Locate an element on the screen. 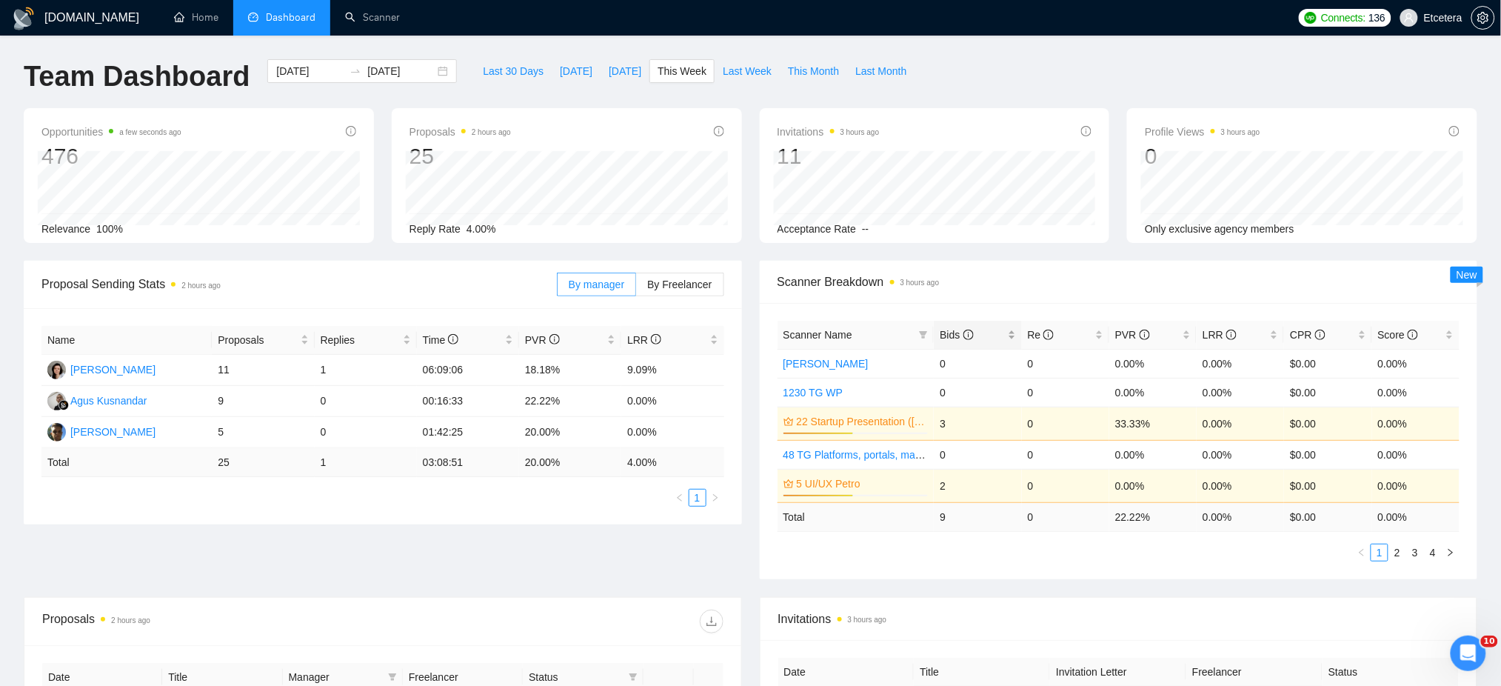 The width and height of the screenshot is (1501, 686). span: setting is located at coordinates (1483, 18).